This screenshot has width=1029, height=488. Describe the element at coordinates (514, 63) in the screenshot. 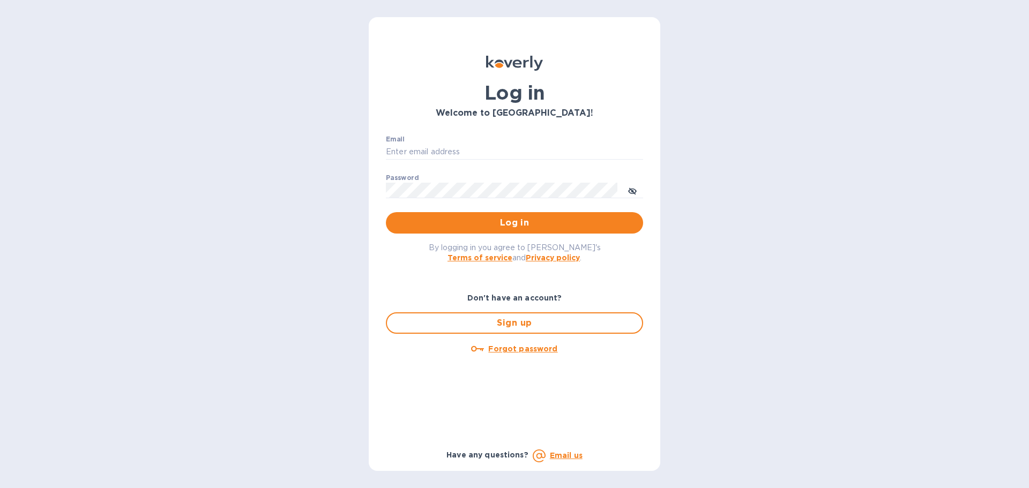

I see `img: Koverly` at that location.